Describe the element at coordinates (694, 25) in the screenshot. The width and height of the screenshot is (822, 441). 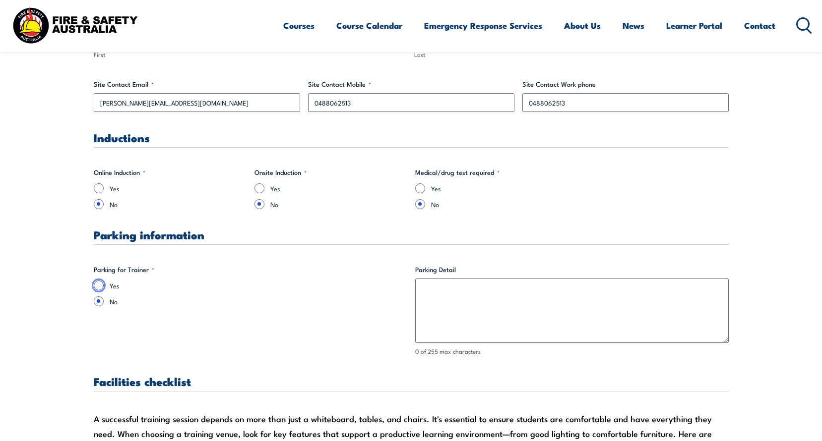
I see `a: Learner Portal` at that location.